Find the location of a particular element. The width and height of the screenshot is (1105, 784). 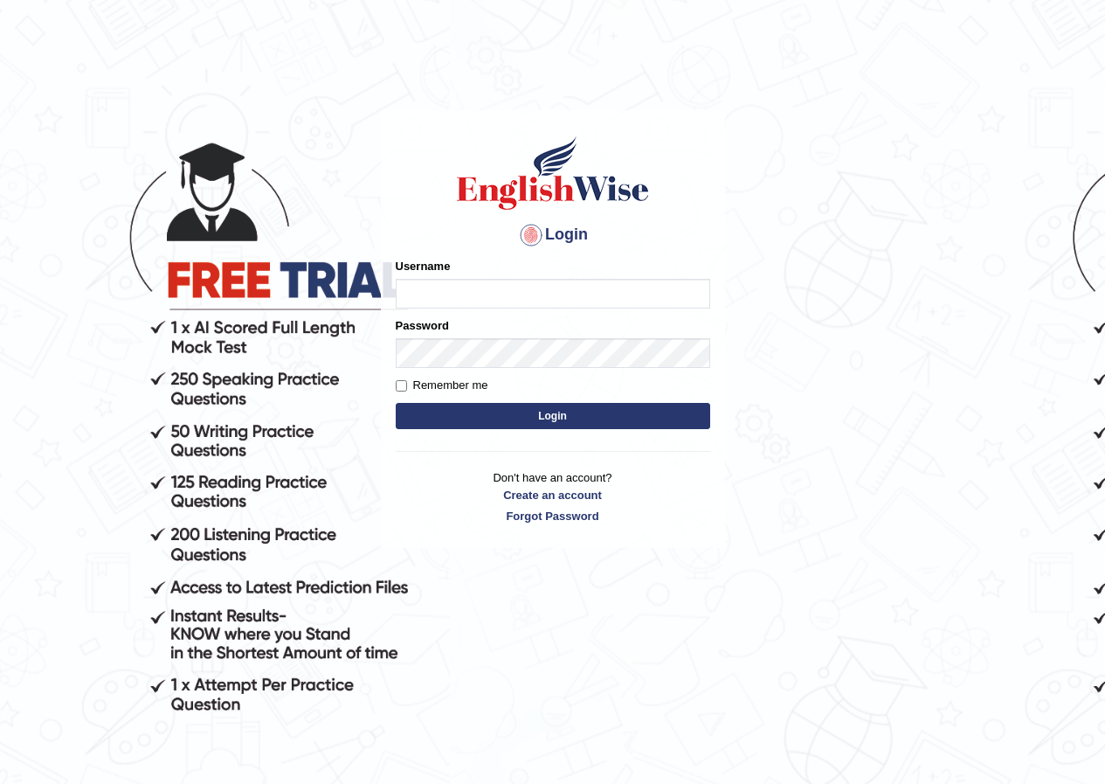

h4: Login is located at coordinates (553, 235).